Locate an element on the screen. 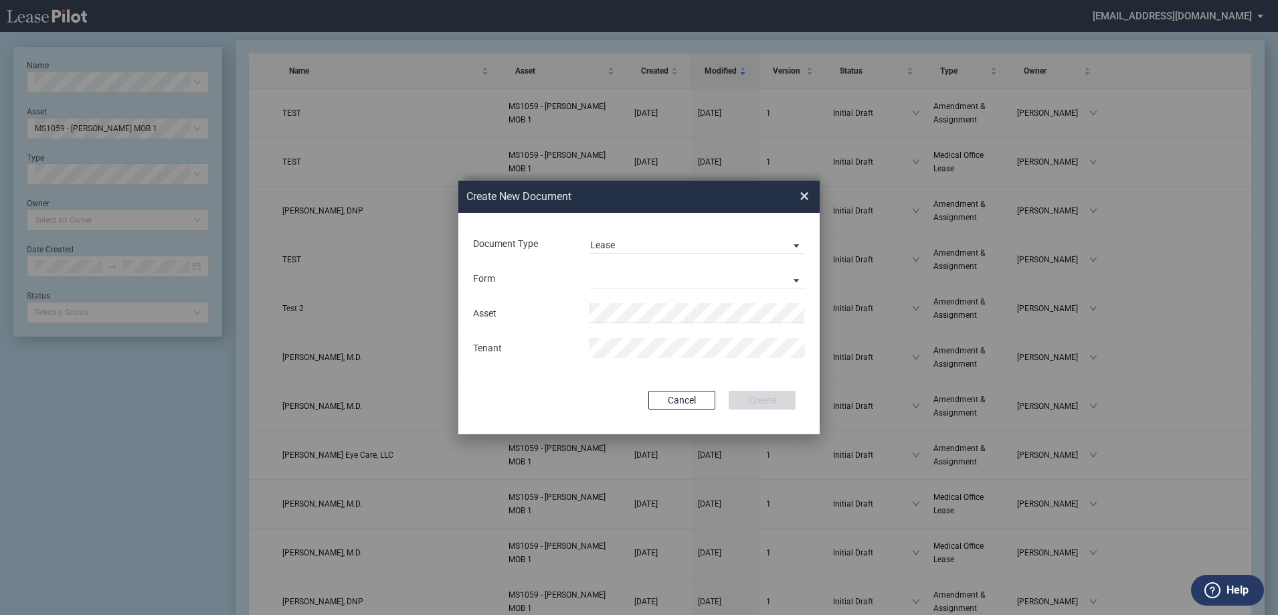 The image size is (1278, 615). md-select: Lease Form is located at coordinates (697, 278).